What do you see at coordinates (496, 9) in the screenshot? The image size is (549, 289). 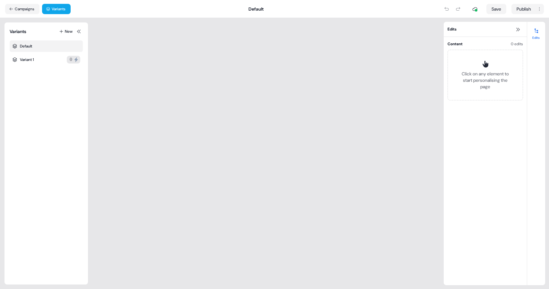 I see `button: Save` at bounding box center [496, 9].